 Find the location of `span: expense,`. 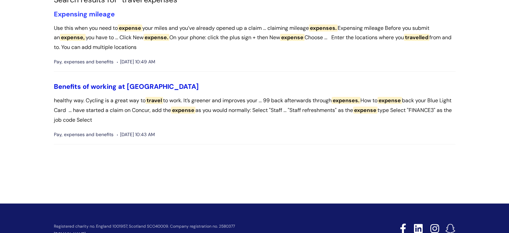

span: expense, is located at coordinates (73, 37).